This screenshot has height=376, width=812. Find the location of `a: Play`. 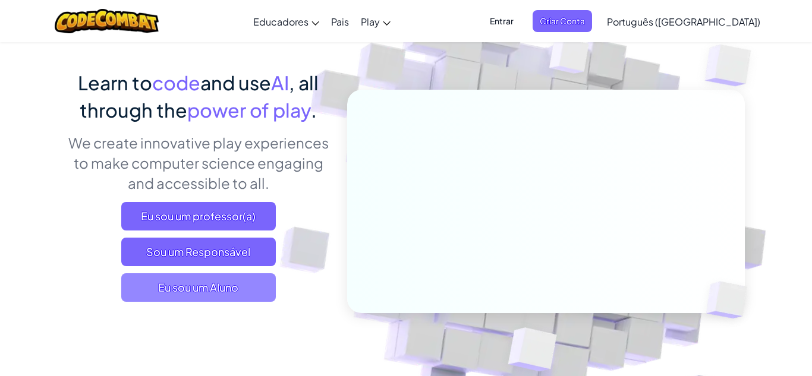

a: Play is located at coordinates (376, 21).